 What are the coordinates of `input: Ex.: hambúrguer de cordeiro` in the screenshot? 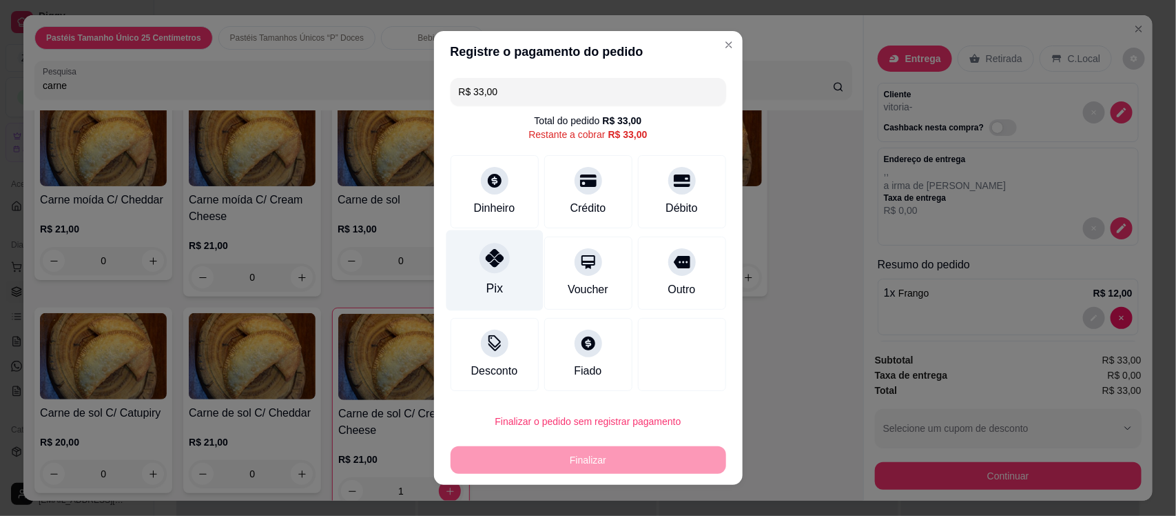 It's located at (589, 92).